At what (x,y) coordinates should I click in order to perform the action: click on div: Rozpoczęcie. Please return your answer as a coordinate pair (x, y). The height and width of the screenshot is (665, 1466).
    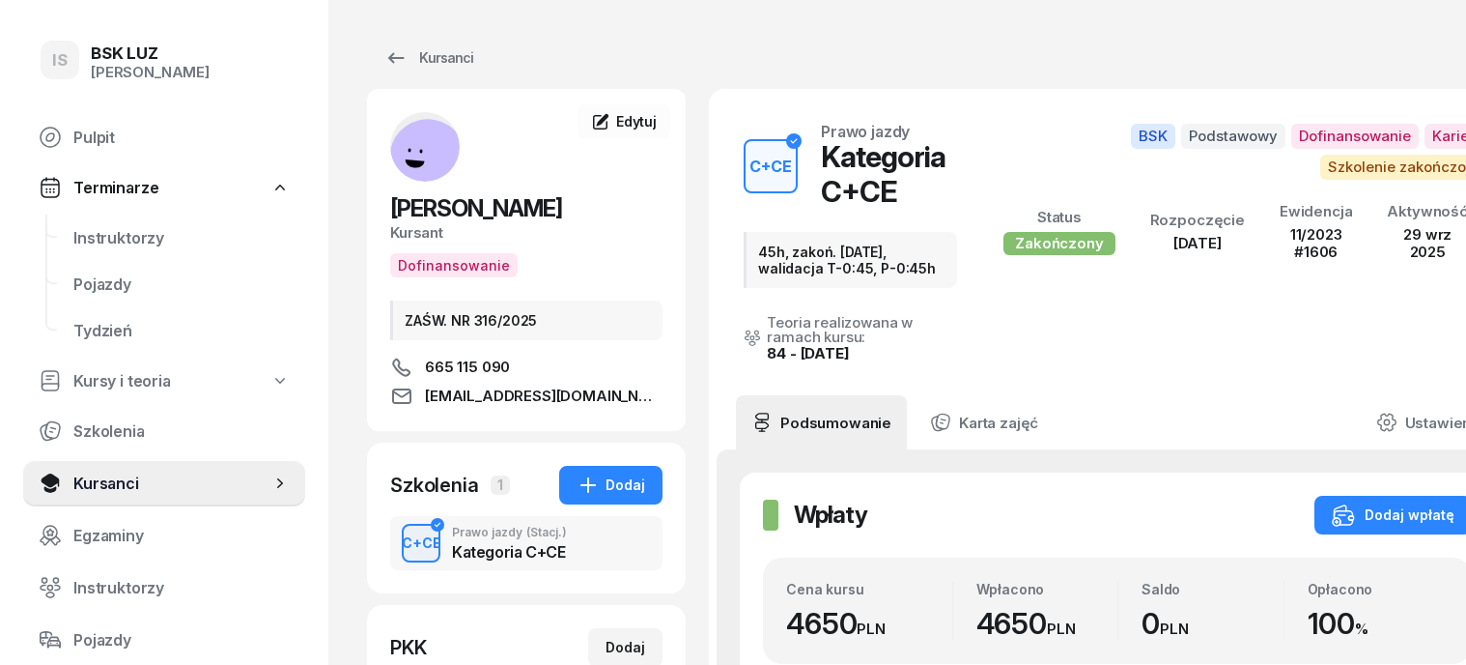
    Looking at the image, I should click on (1198, 220).